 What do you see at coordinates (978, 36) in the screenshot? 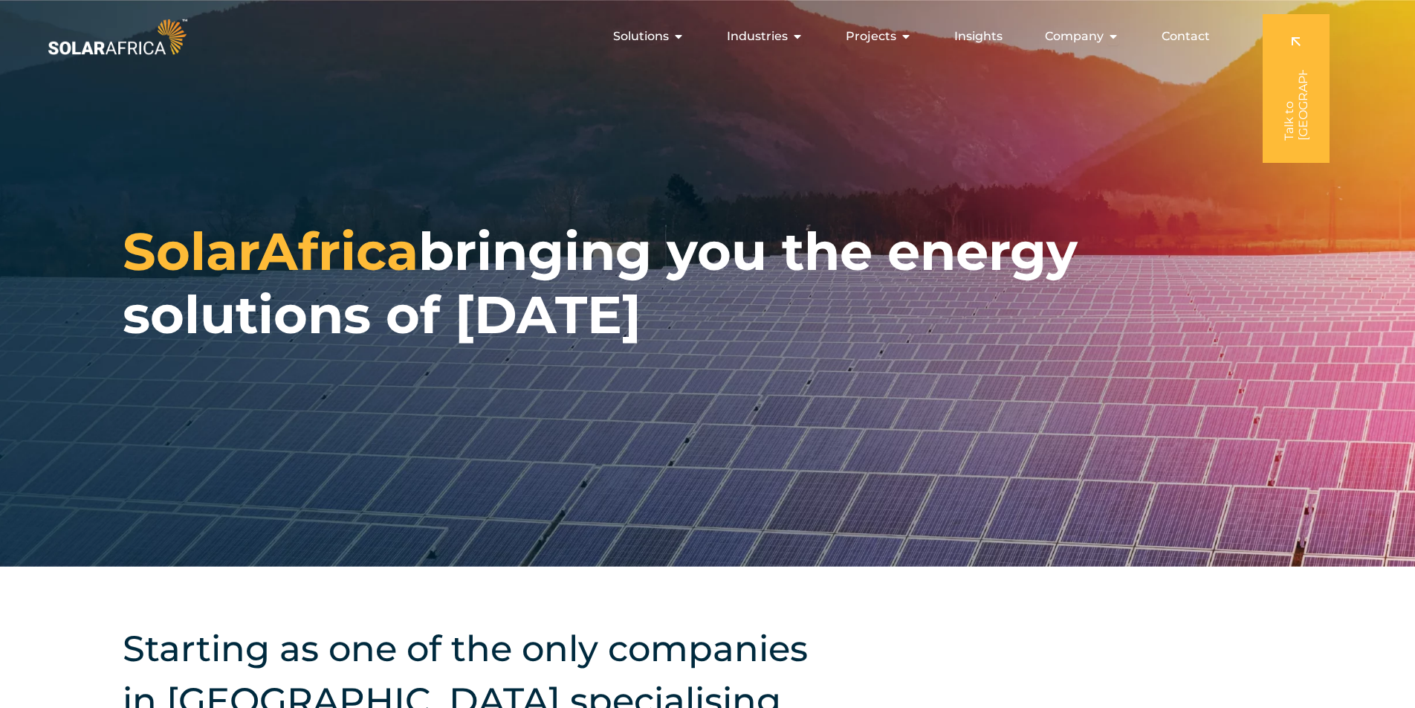
I see `span: Insights` at bounding box center [978, 36].